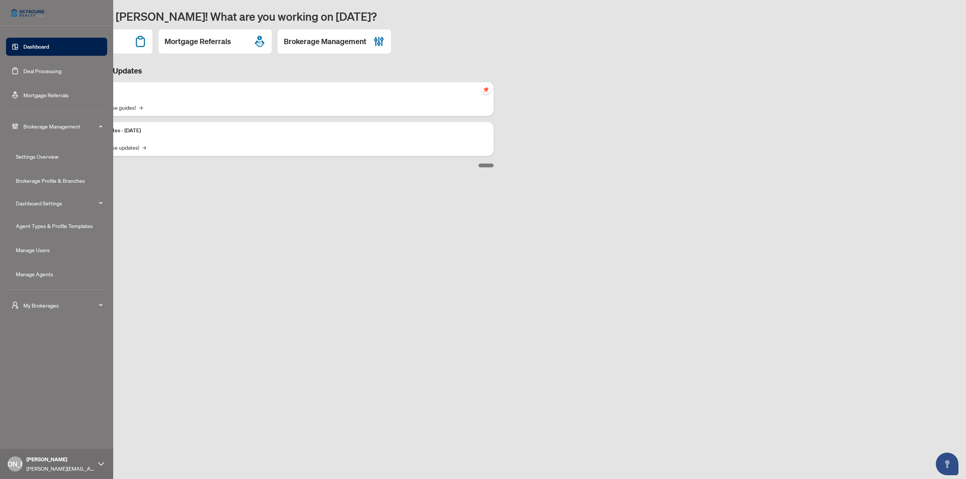 This screenshot has width=966, height=479. What do you see at coordinates (198, 41) in the screenshot?
I see `h2: Mortgage Referrals` at bounding box center [198, 41].